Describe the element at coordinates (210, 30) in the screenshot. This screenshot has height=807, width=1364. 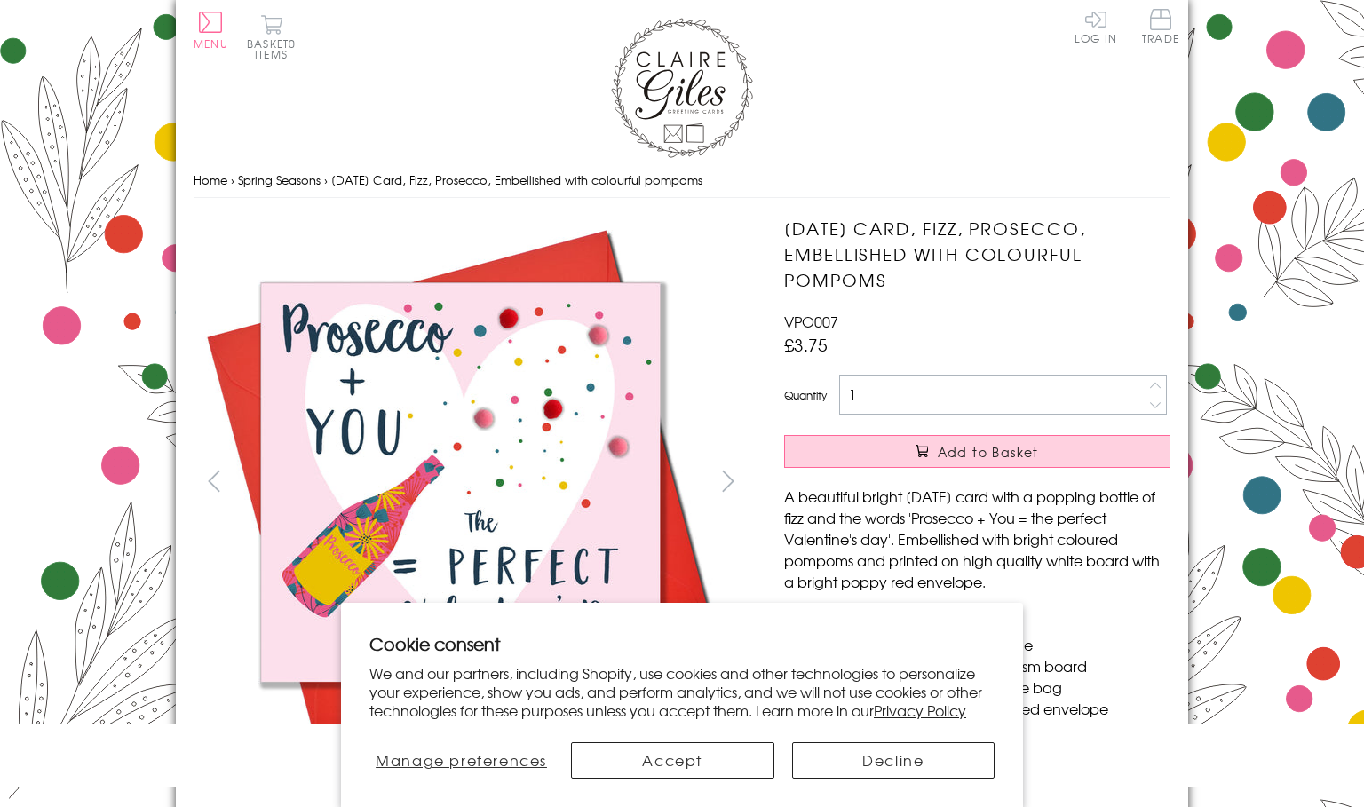
I see `button: Menu` at that location.